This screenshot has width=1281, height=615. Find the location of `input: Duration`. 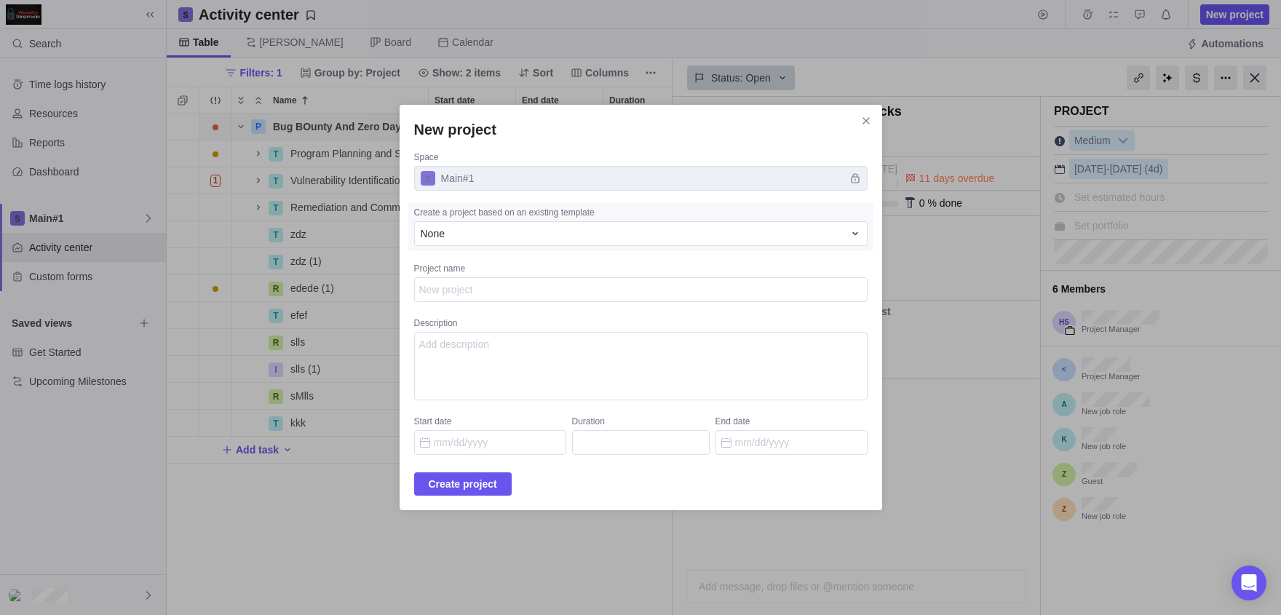

input: Duration is located at coordinates (640, 442).